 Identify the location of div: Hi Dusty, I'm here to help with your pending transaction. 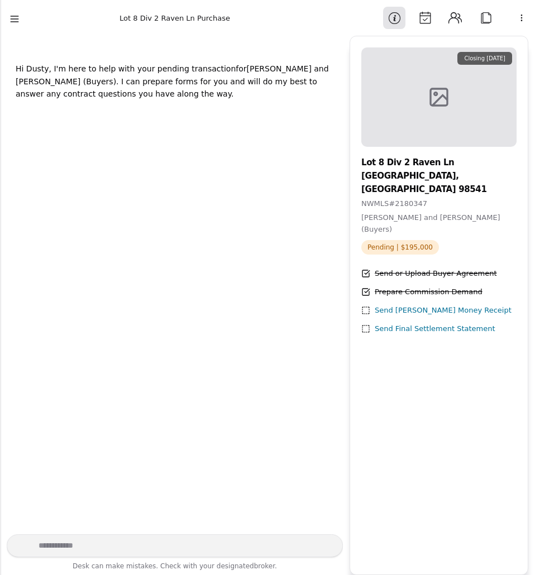
(126, 69).